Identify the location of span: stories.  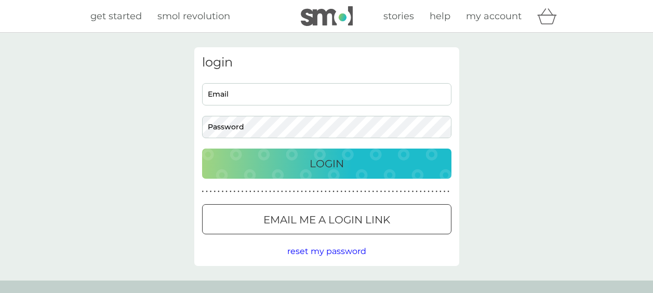
(399, 16).